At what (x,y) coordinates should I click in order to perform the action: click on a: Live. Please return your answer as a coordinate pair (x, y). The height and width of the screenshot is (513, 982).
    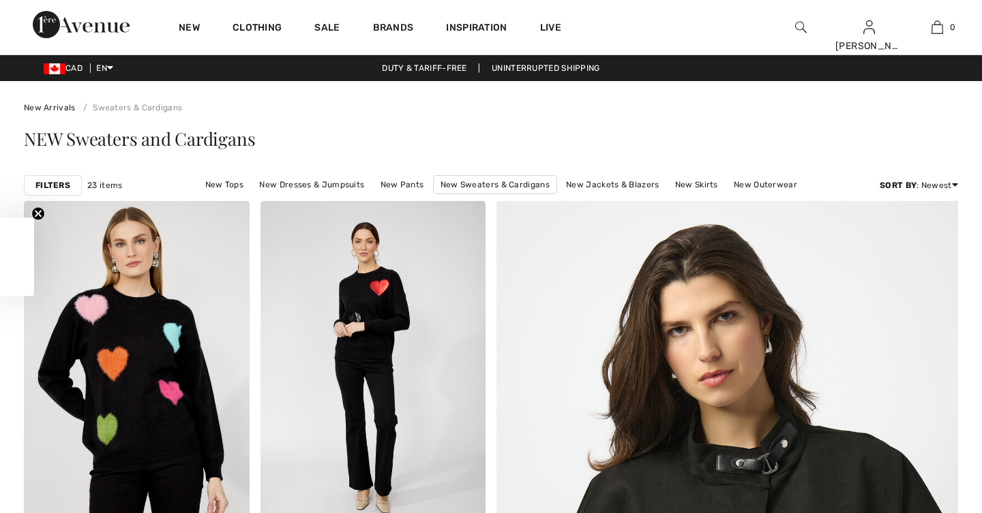
    Looking at the image, I should click on (550, 27).